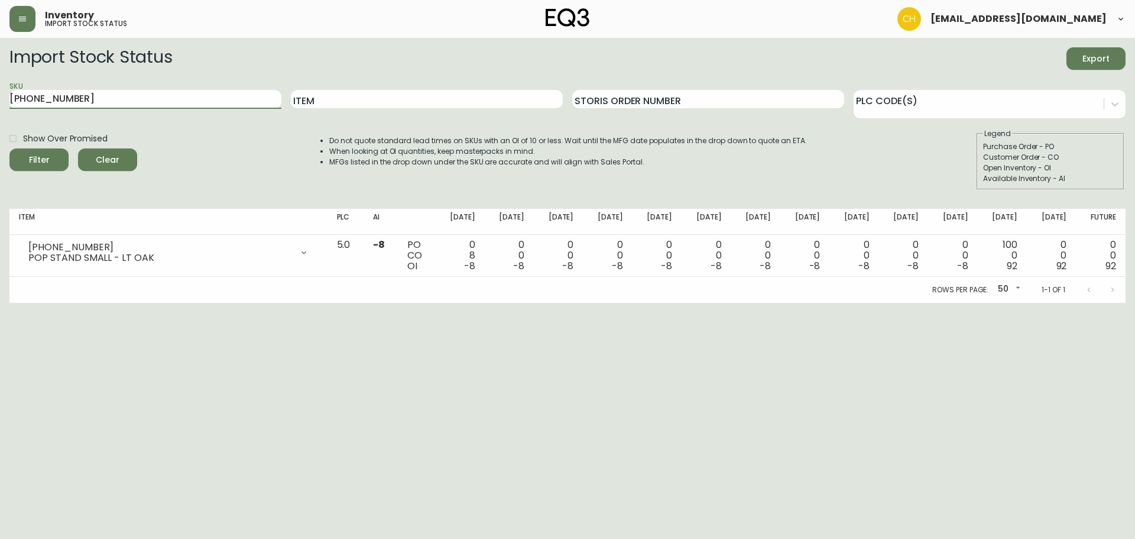 This screenshot has width=1135, height=539. I want to click on div: 100 0, so click(1002, 255).